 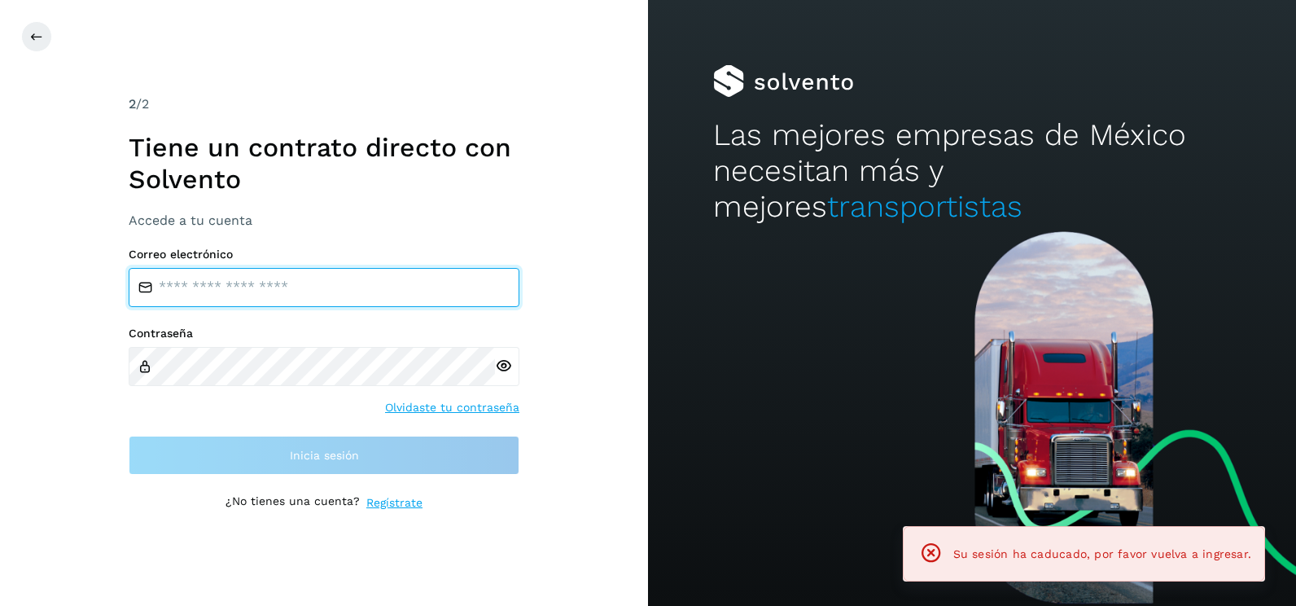 What do you see at coordinates (452, 407) in the screenshot?
I see `a: Olvidaste tu contraseña` at bounding box center [452, 407].